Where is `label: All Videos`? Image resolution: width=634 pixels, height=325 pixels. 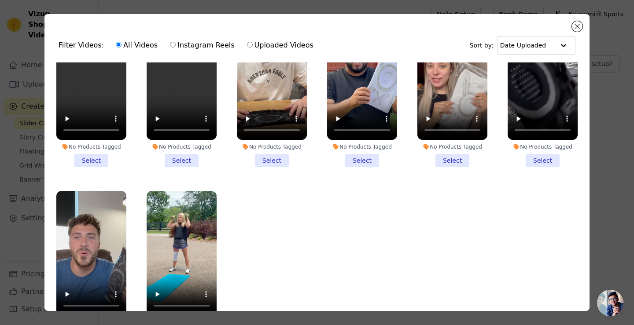
label: All Videos is located at coordinates (136, 45).